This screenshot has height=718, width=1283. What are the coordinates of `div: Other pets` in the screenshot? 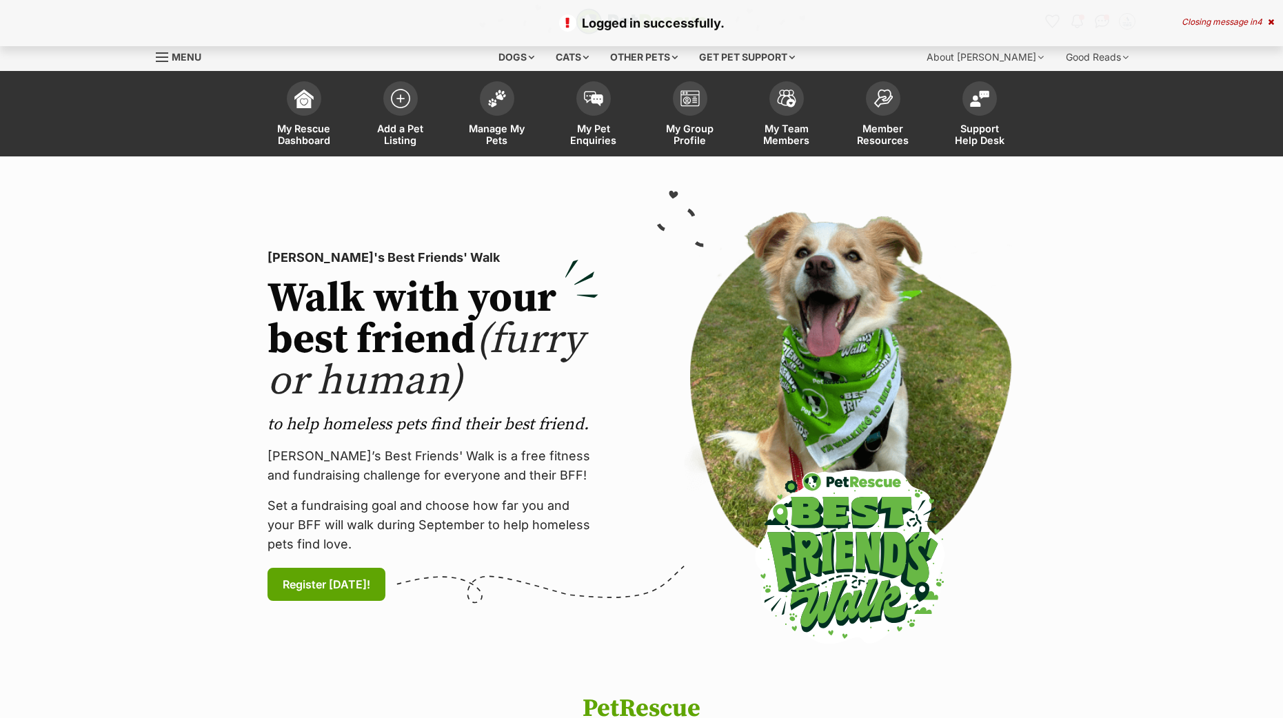 It's located at (644, 57).